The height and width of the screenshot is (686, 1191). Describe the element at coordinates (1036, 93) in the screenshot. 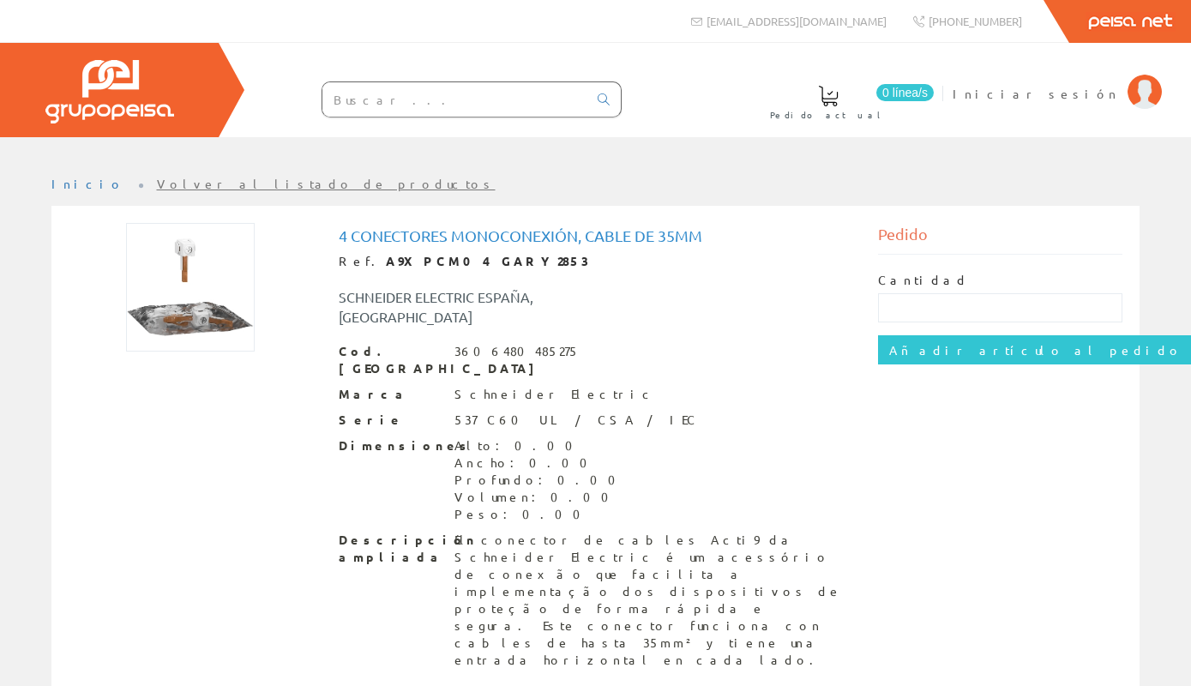

I see `span: Iniciar sesión` at that location.